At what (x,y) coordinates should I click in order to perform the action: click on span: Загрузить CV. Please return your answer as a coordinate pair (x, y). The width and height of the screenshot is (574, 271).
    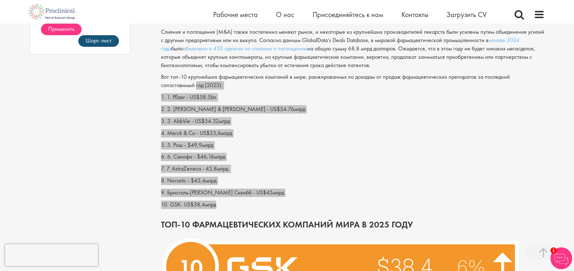
    Looking at the image, I should click on (466, 15).